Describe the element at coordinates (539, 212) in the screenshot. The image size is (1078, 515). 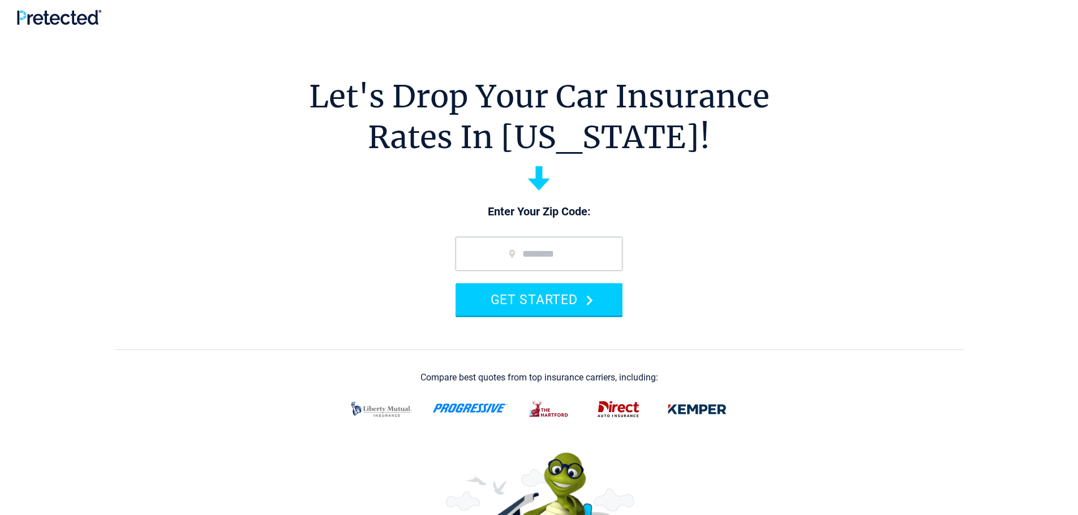
I see `p: Enter Your Zip Code:` at that location.